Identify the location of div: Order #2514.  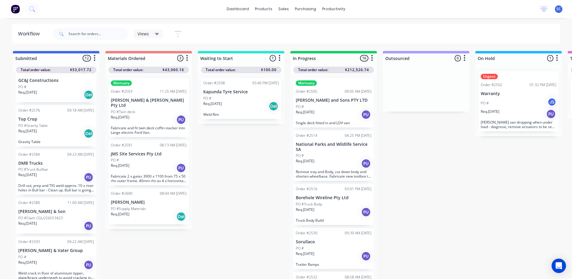
(306, 136).